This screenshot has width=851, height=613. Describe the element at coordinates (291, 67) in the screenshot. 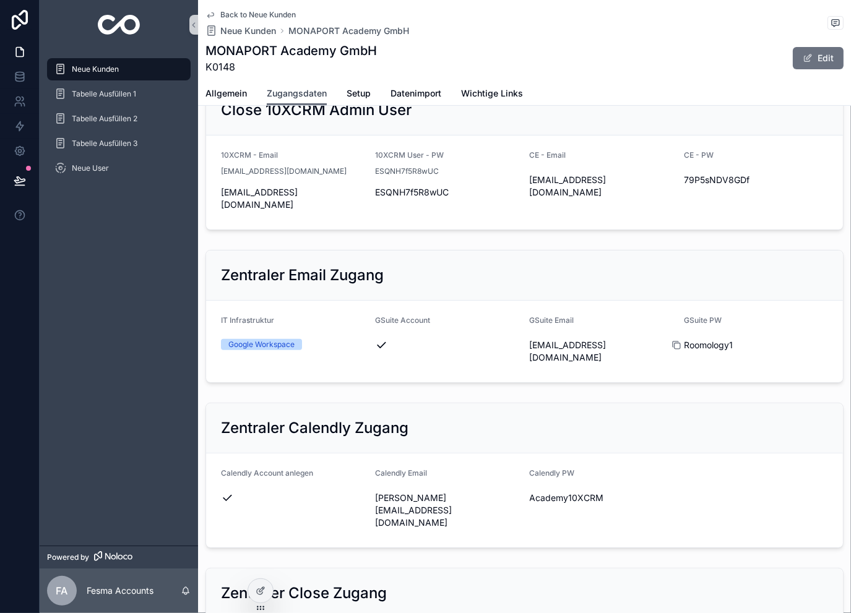

I see `span: K0148` at that location.